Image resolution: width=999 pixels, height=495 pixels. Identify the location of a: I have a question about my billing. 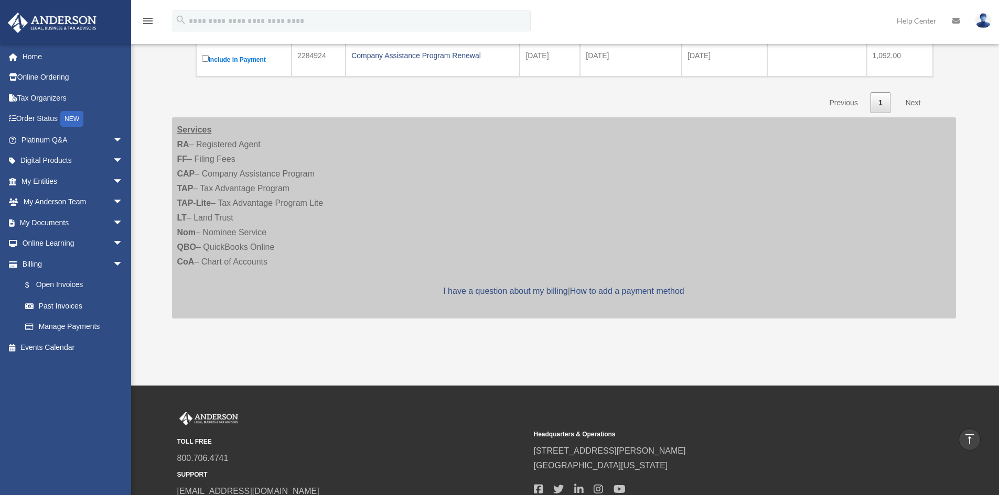
(505, 291).